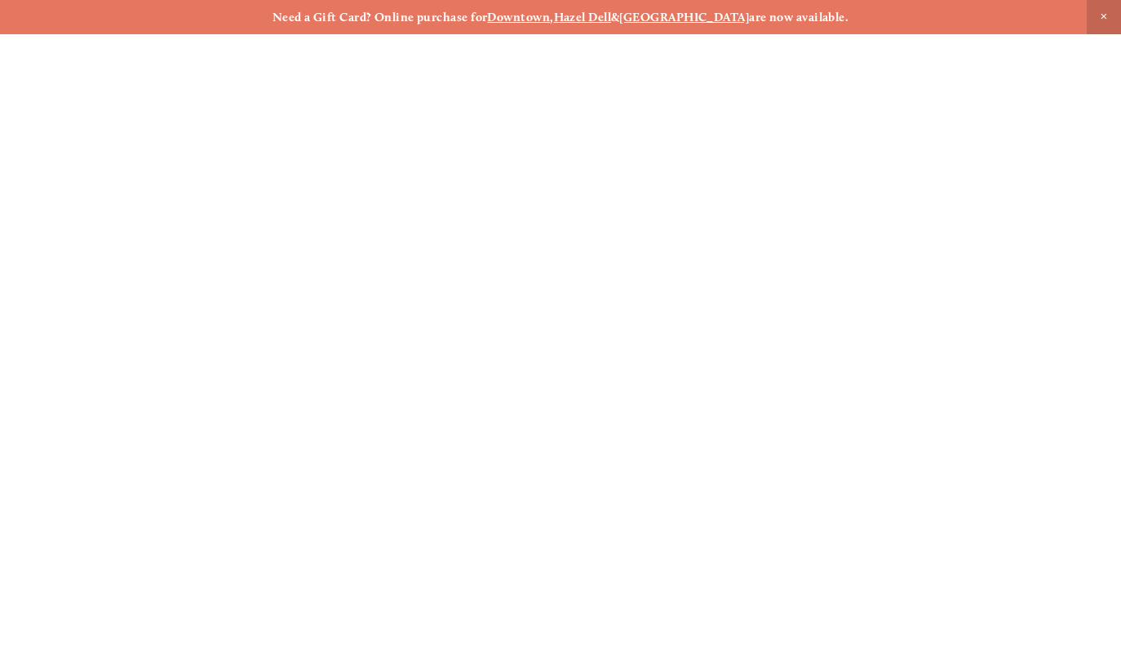 The width and height of the screenshot is (1121, 645). I want to click on a: Downtown, so click(518, 17).